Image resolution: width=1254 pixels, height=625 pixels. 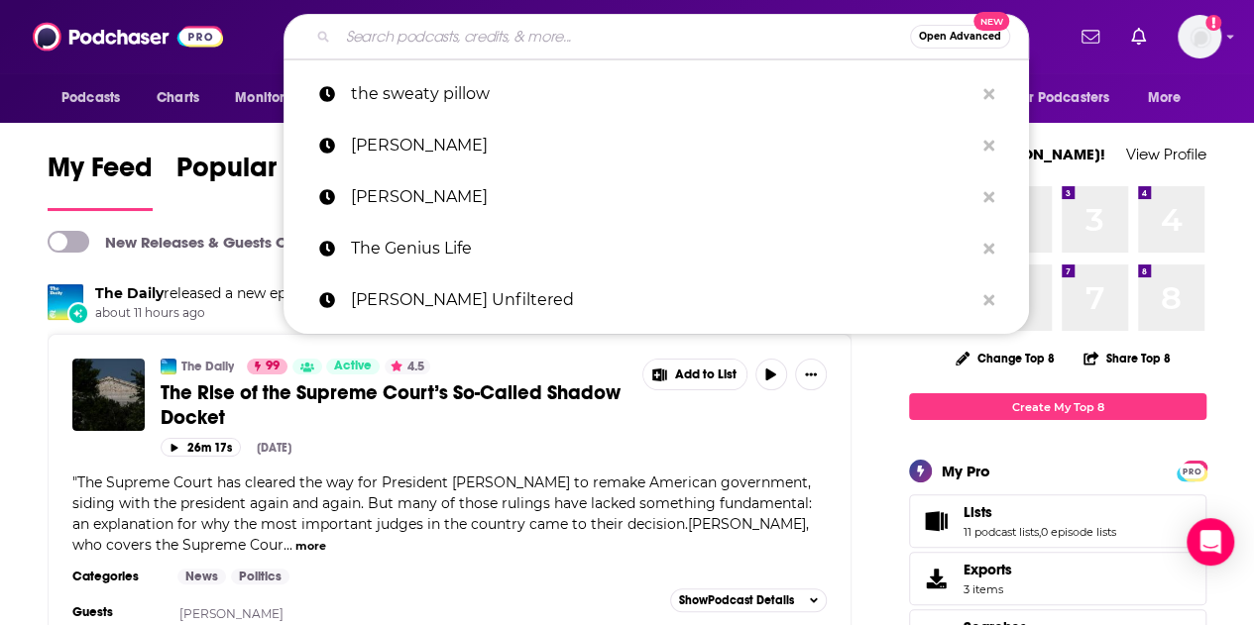 What do you see at coordinates (662, 197) in the screenshot?
I see `p: molly carrol` at bounding box center [662, 197].